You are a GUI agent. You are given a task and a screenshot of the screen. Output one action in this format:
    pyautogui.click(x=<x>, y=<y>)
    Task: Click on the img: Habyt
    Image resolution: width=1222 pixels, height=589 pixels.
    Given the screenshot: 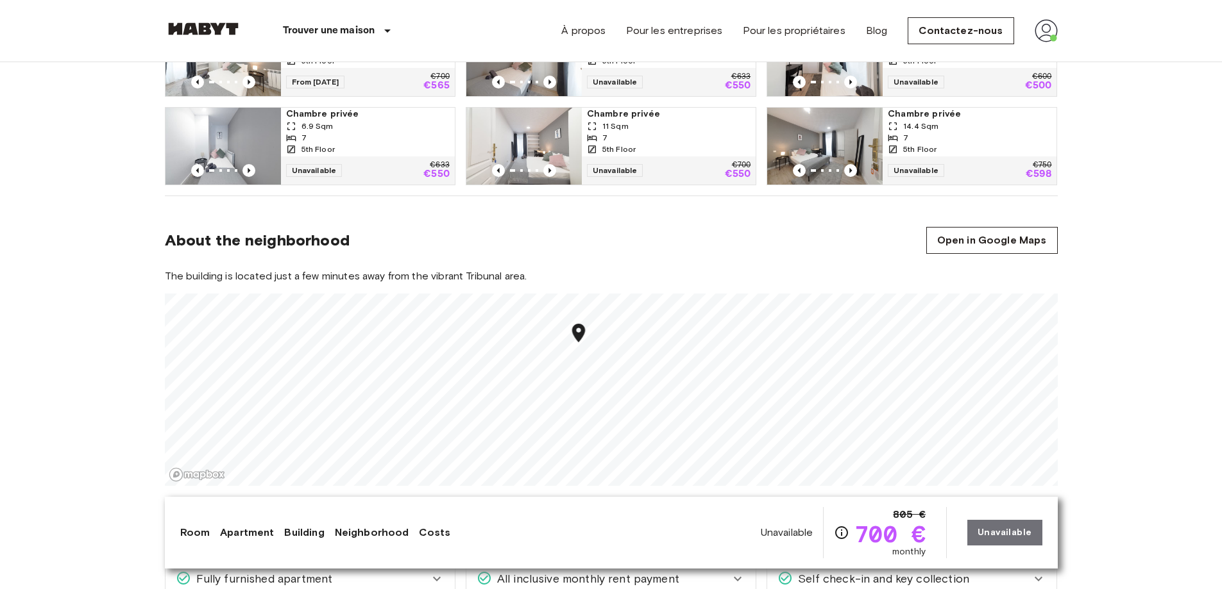 What is the action you would take?
    pyautogui.click(x=203, y=29)
    